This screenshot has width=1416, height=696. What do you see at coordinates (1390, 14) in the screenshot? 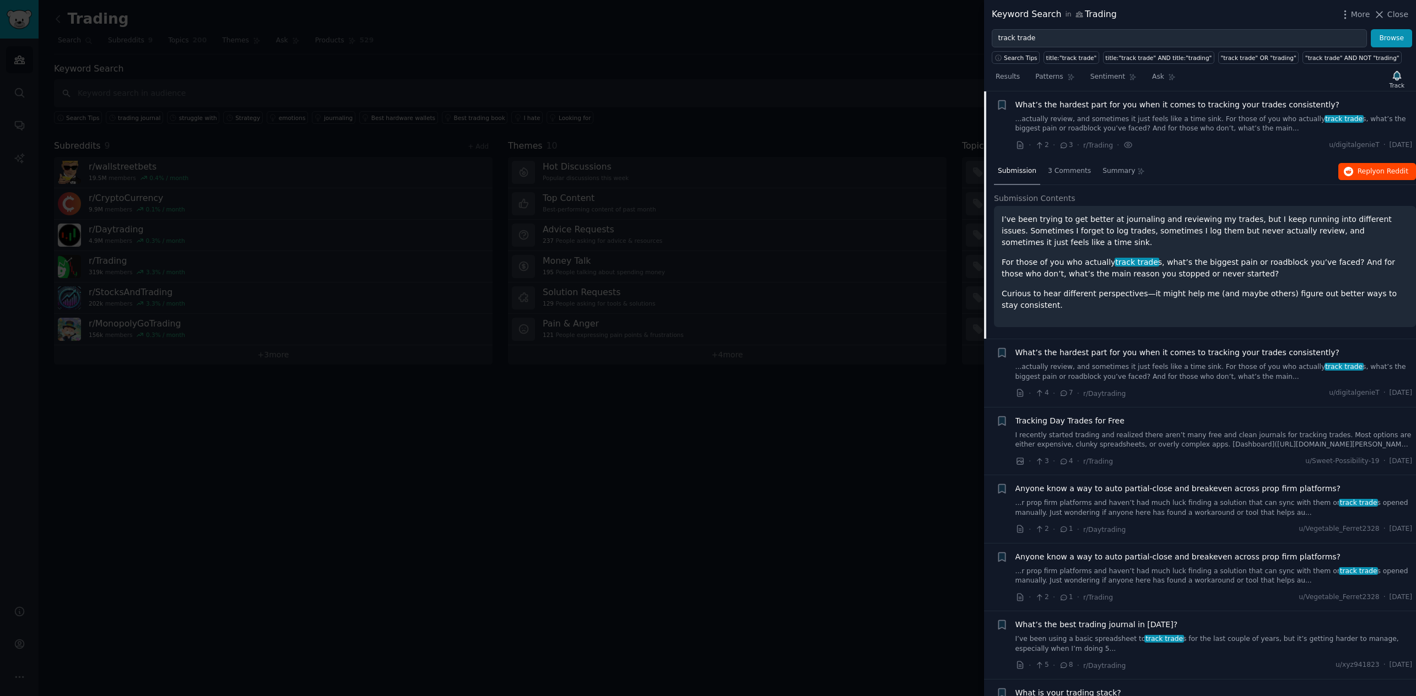
I see `button: Close` at bounding box center [1390, 14].